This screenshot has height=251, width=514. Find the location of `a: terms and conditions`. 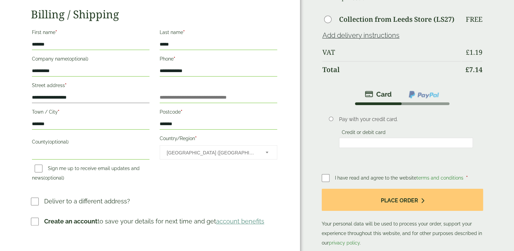

a: terms and conditions is located at coordinates (440, 178).